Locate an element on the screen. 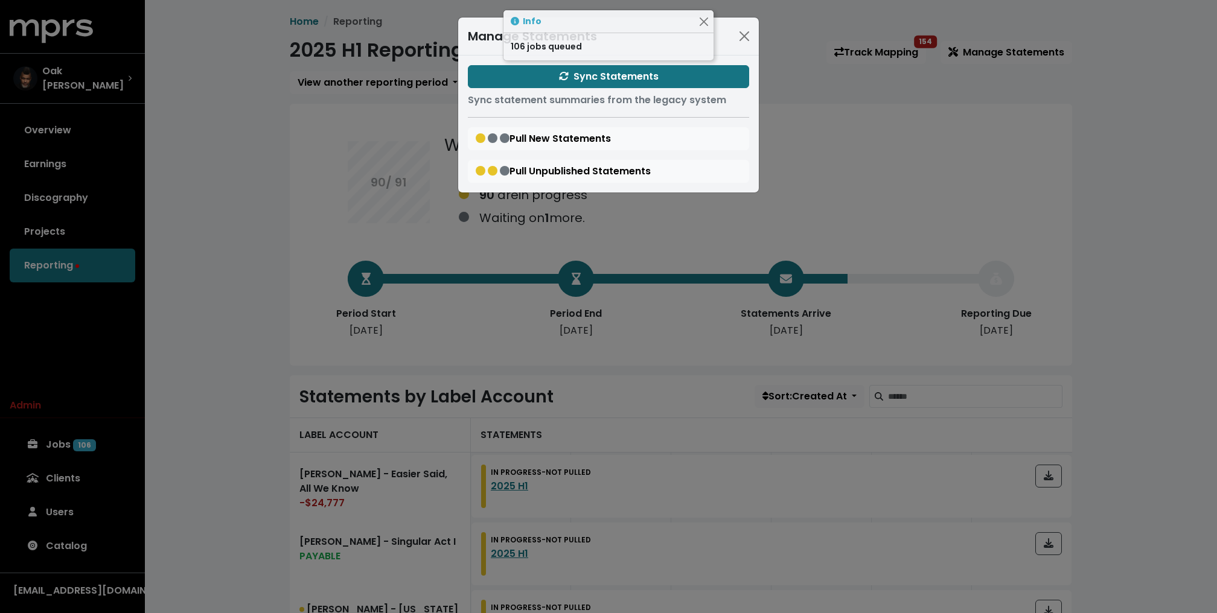  span: Pull Unpublished Statements is located at coordinates (563, 171).